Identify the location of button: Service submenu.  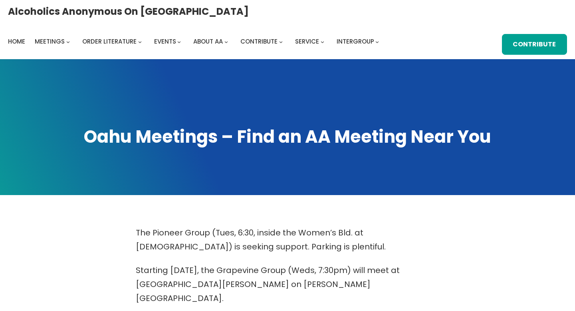
(322, 41).